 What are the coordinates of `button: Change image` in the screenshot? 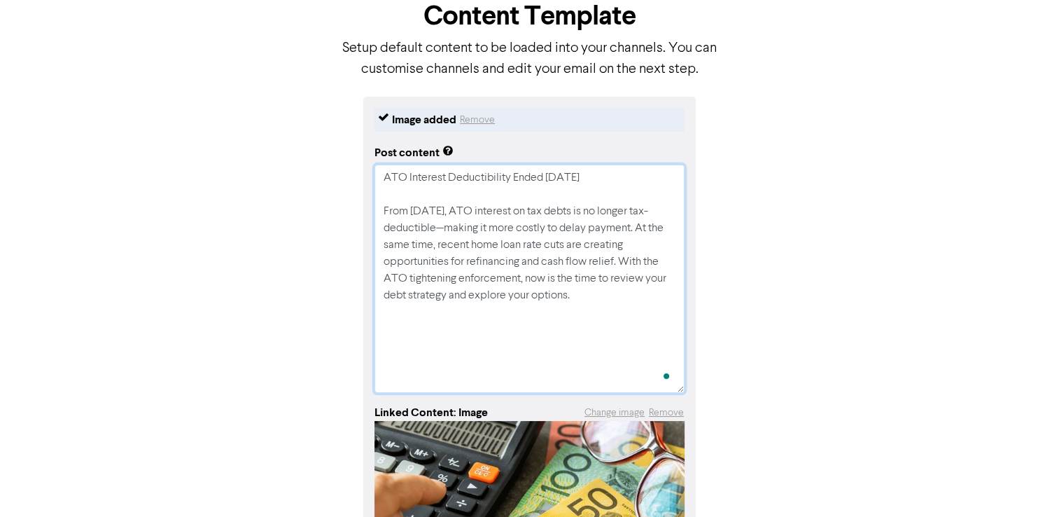 It's located at (615, 412).